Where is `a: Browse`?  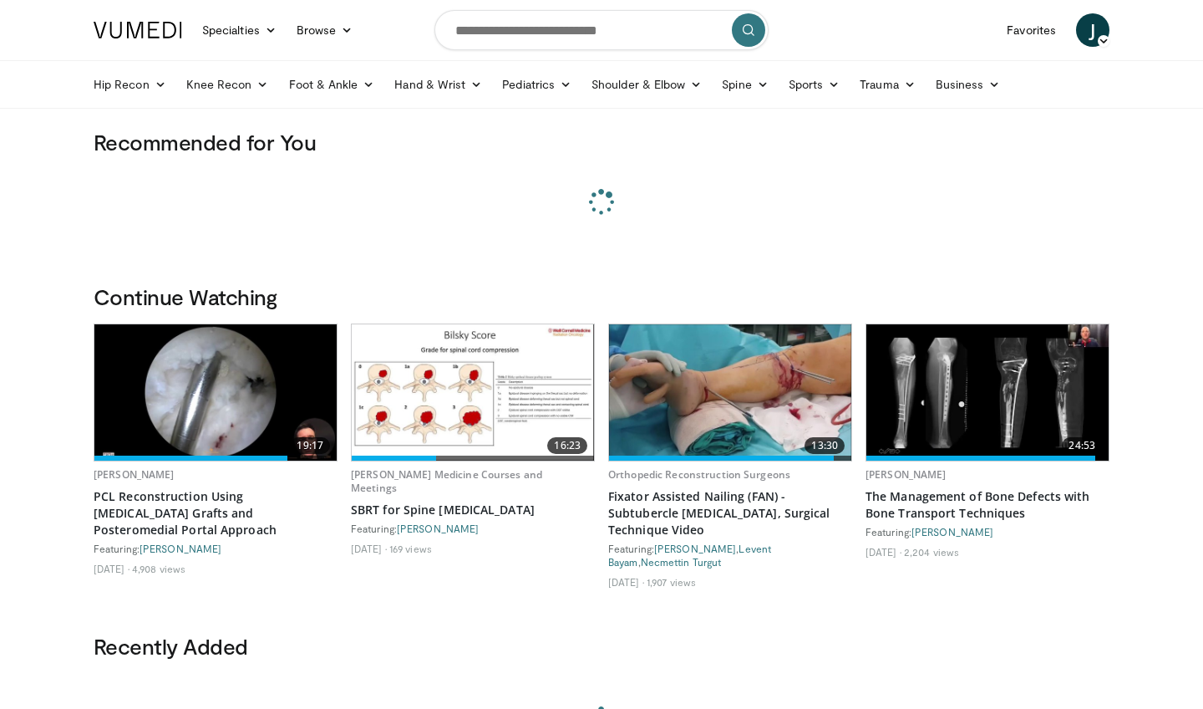
a: Browse is located at coordinates (325, 30).